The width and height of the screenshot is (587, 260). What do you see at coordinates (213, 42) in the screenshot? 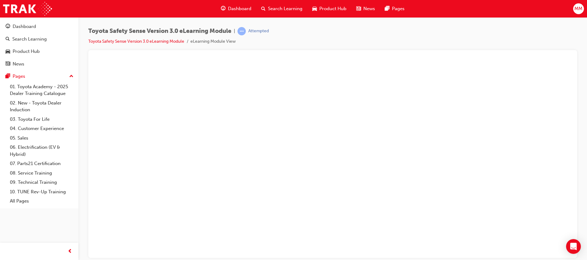
I see `li: eLearning Module View` at bounding box center [213, 42].